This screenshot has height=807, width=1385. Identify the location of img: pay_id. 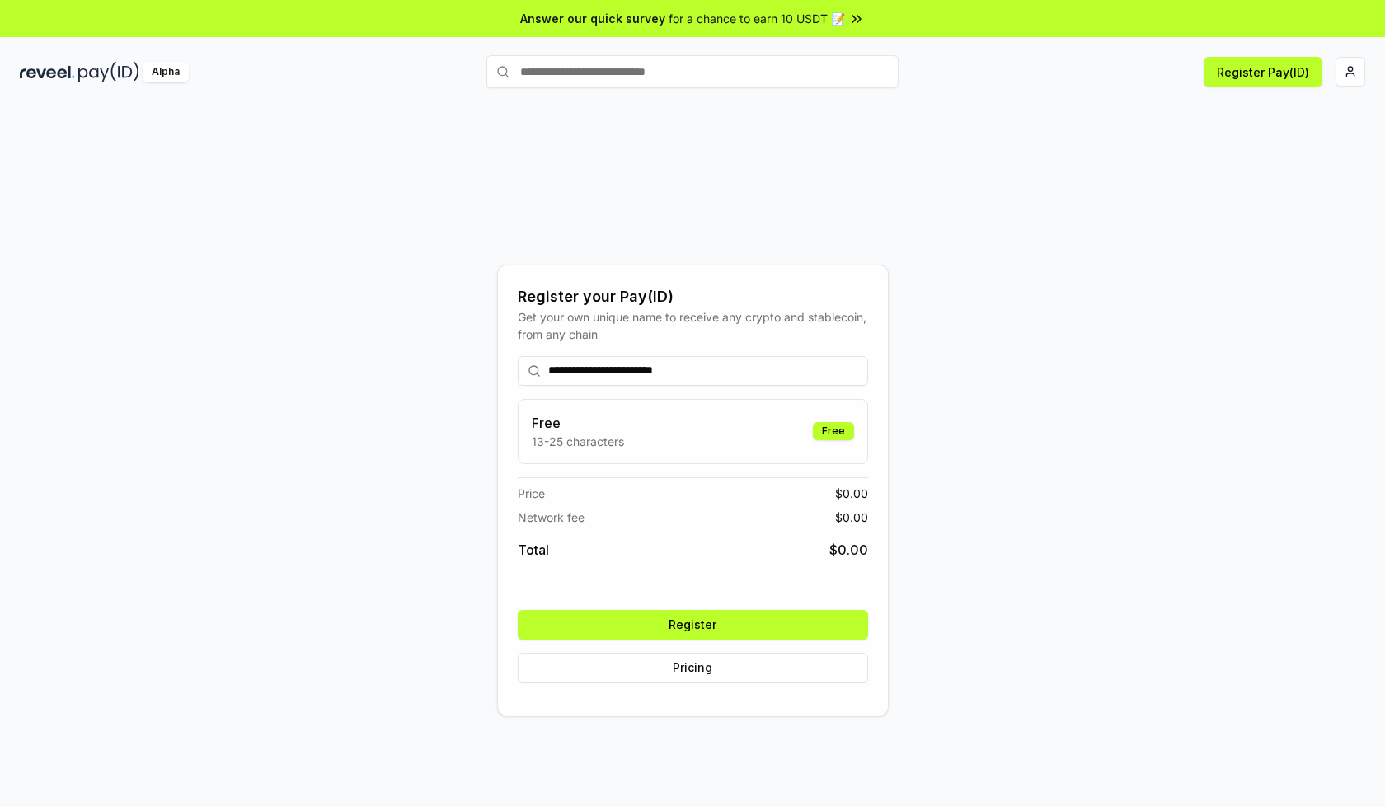
(109, 72).